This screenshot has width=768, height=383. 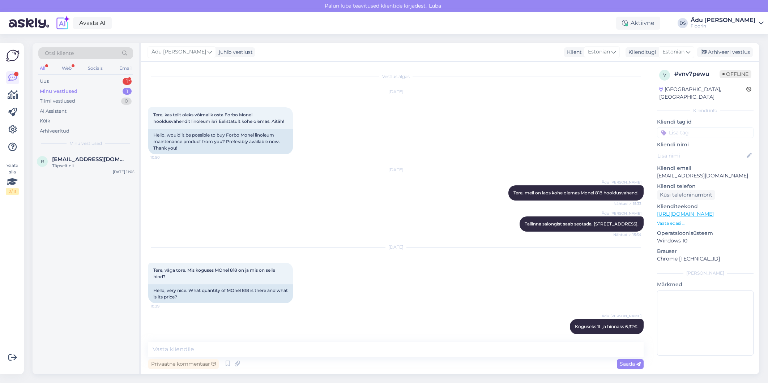 What do you see at coordinates (59, 53) in the screenshot?
I see `span: Otsi kliente` at bounding box center [59, 53].